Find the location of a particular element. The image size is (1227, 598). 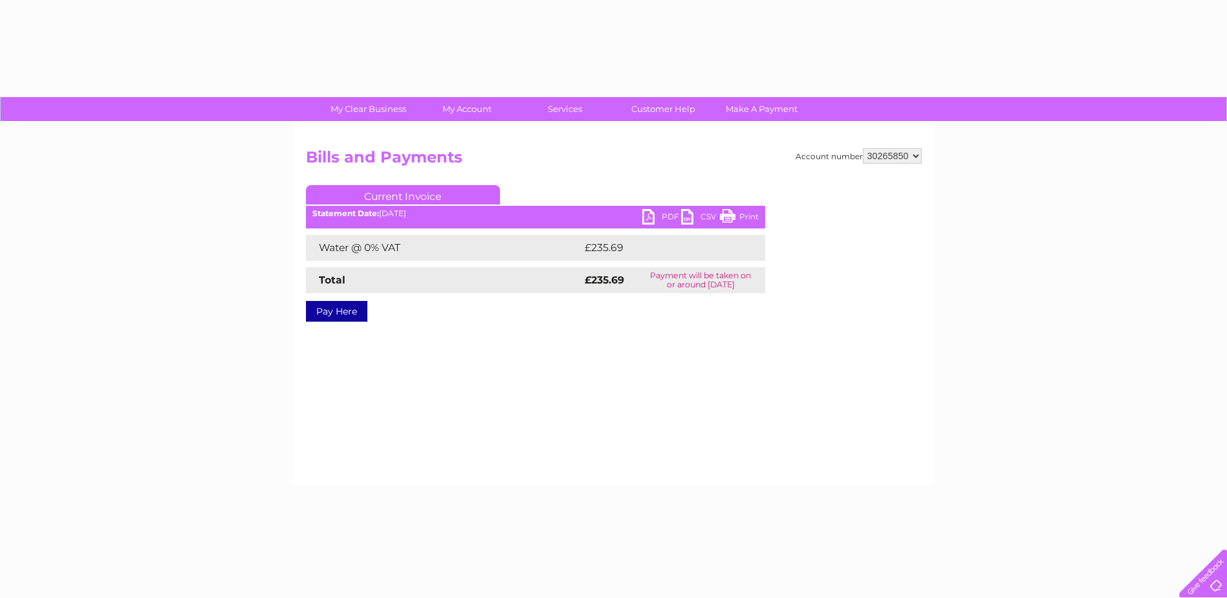

td: £235.69 is located at coordinates (662, 248).